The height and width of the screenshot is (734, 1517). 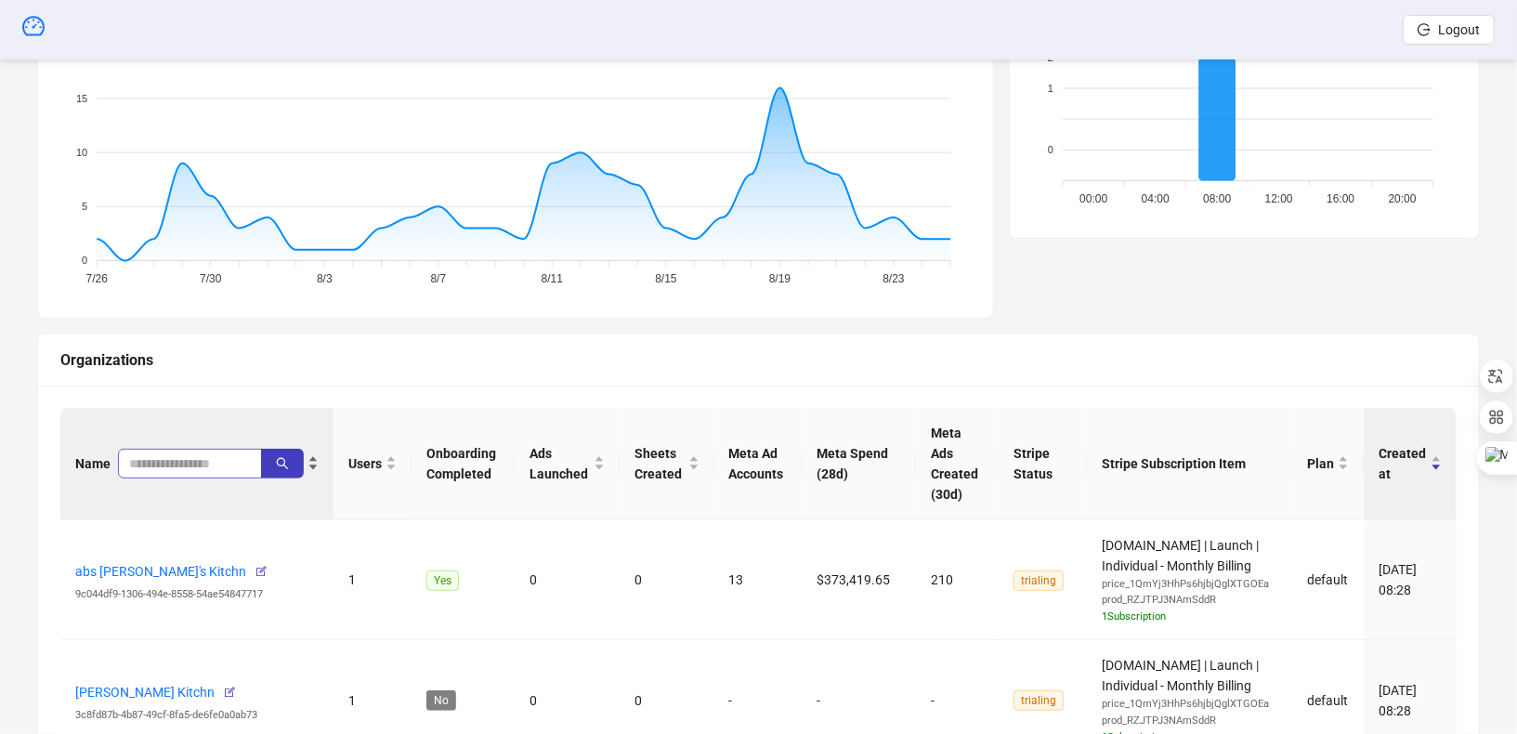 I want to click on tspan: 1, so click(x=1051, y=87).